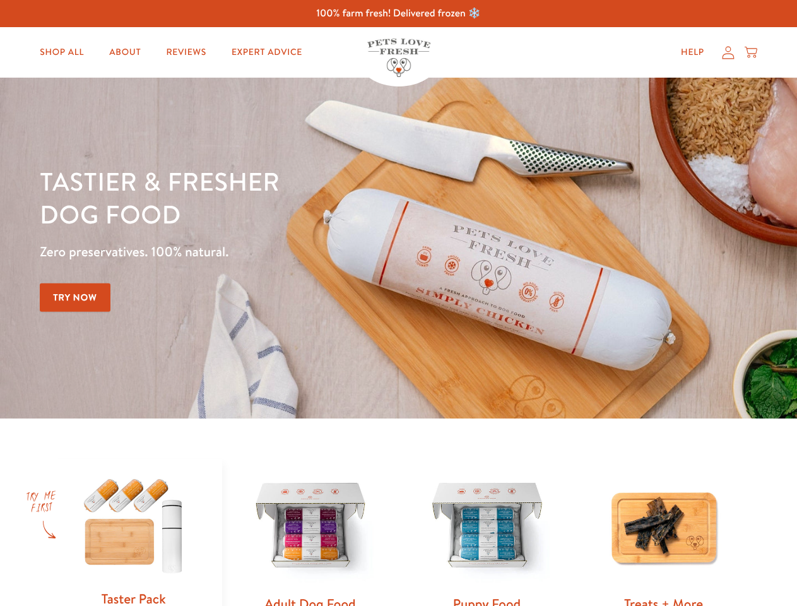  Describe the element at coordinates (62, 52) in the screenshot. I see `a: Shop All` at that location.